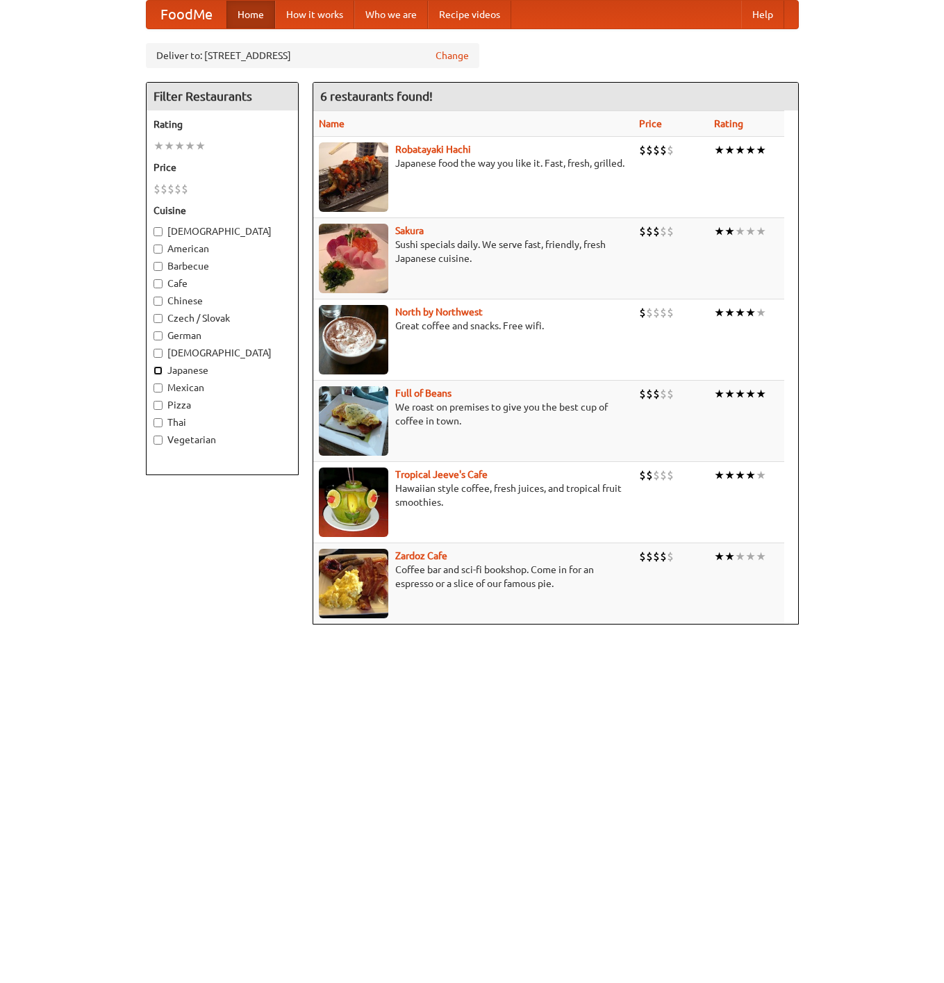  I want to click on img: beans.jpg, so click(354, 421).